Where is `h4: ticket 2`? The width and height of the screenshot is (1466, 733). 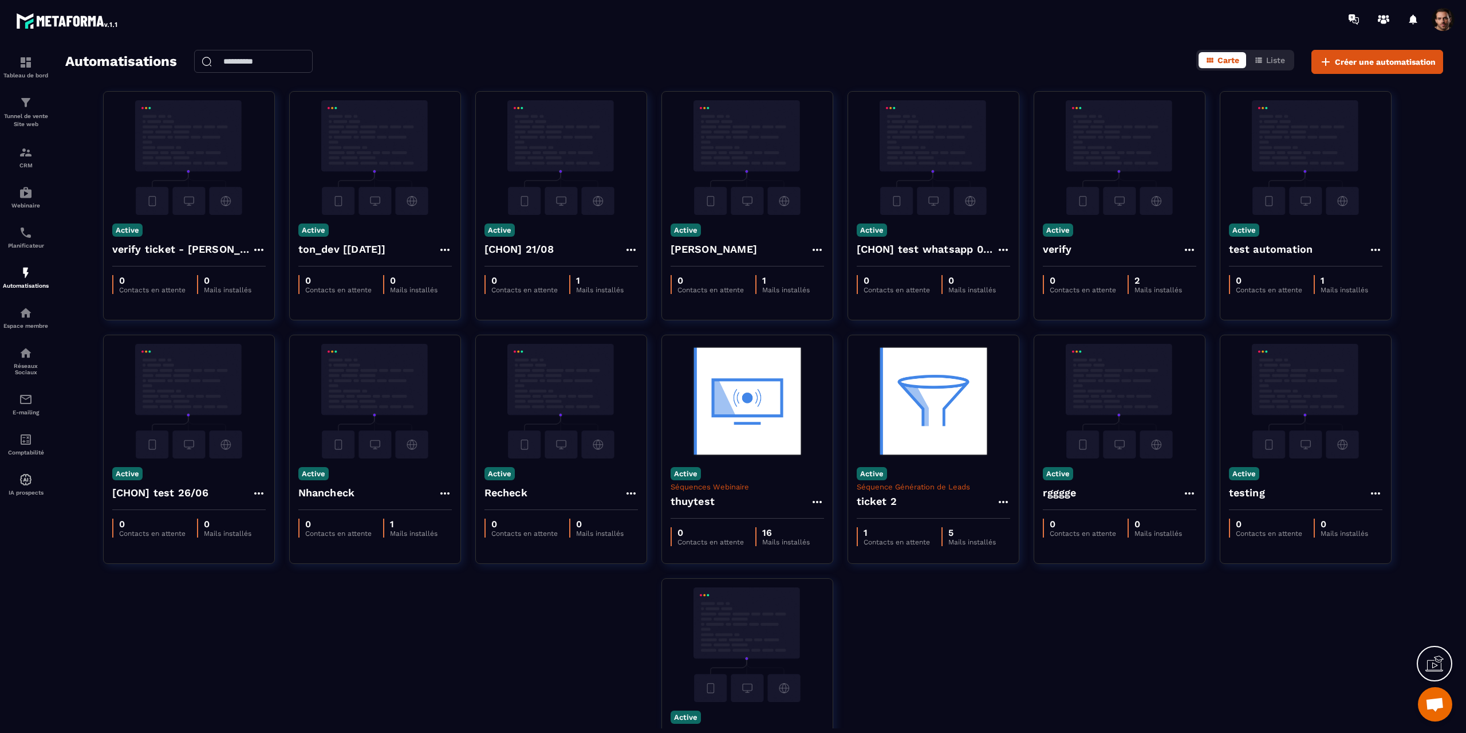 h4: ticket 2 is located at coordinates (877, 501).